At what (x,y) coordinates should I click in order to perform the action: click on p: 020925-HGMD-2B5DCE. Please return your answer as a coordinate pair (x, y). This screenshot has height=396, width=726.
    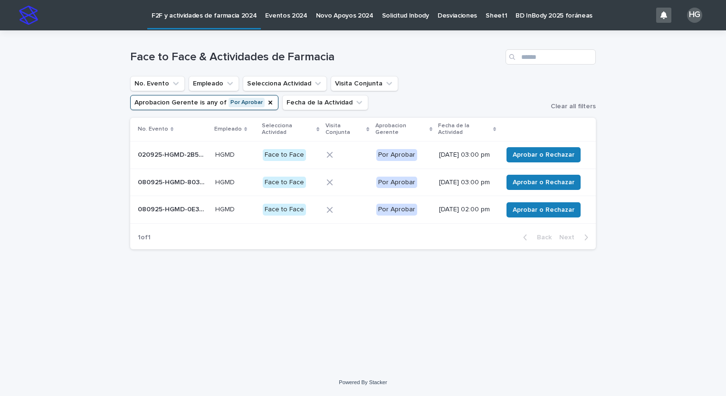
    Looking at the image, I should click on (173, 154).